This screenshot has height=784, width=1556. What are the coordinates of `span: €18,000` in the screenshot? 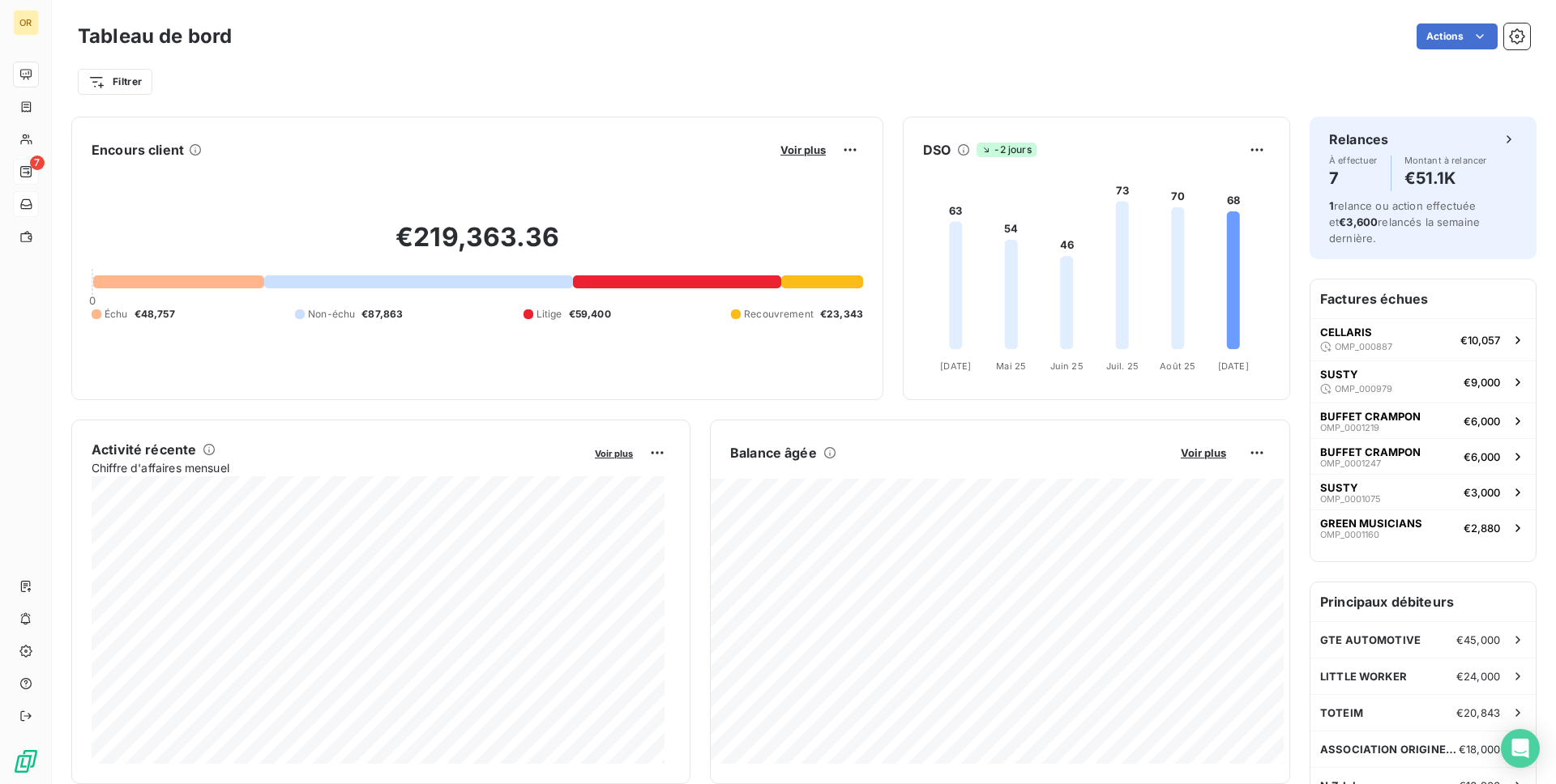 It's located at (1479, 749).